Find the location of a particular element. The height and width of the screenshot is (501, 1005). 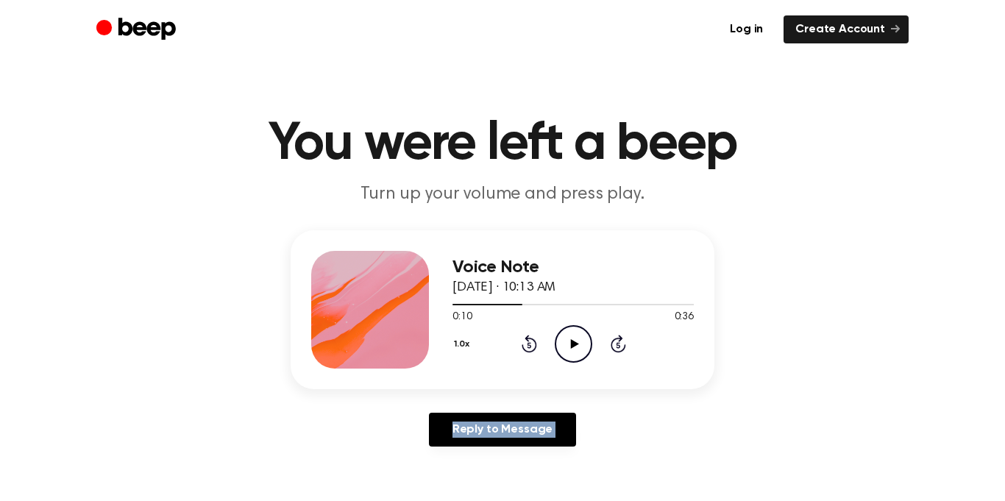

a: Log in is located at coordinates (746, 29).